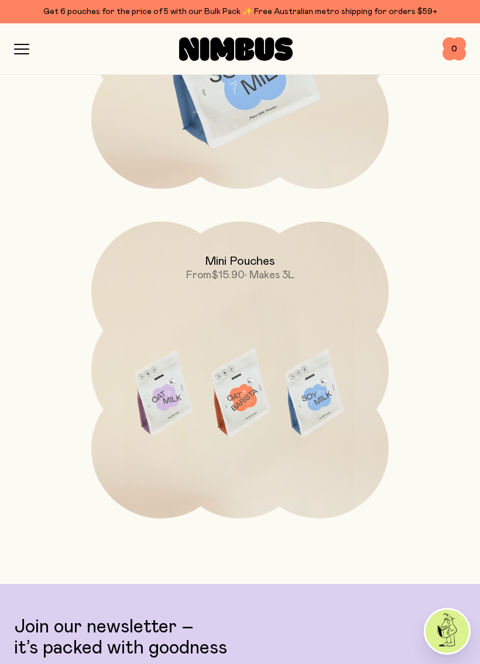 This screenshot has height=664, width=480. Describe the element at coordinates (240, 638) in the screenshot. I see `p: Join our newsletter – it’s packed with goodness` at that location.